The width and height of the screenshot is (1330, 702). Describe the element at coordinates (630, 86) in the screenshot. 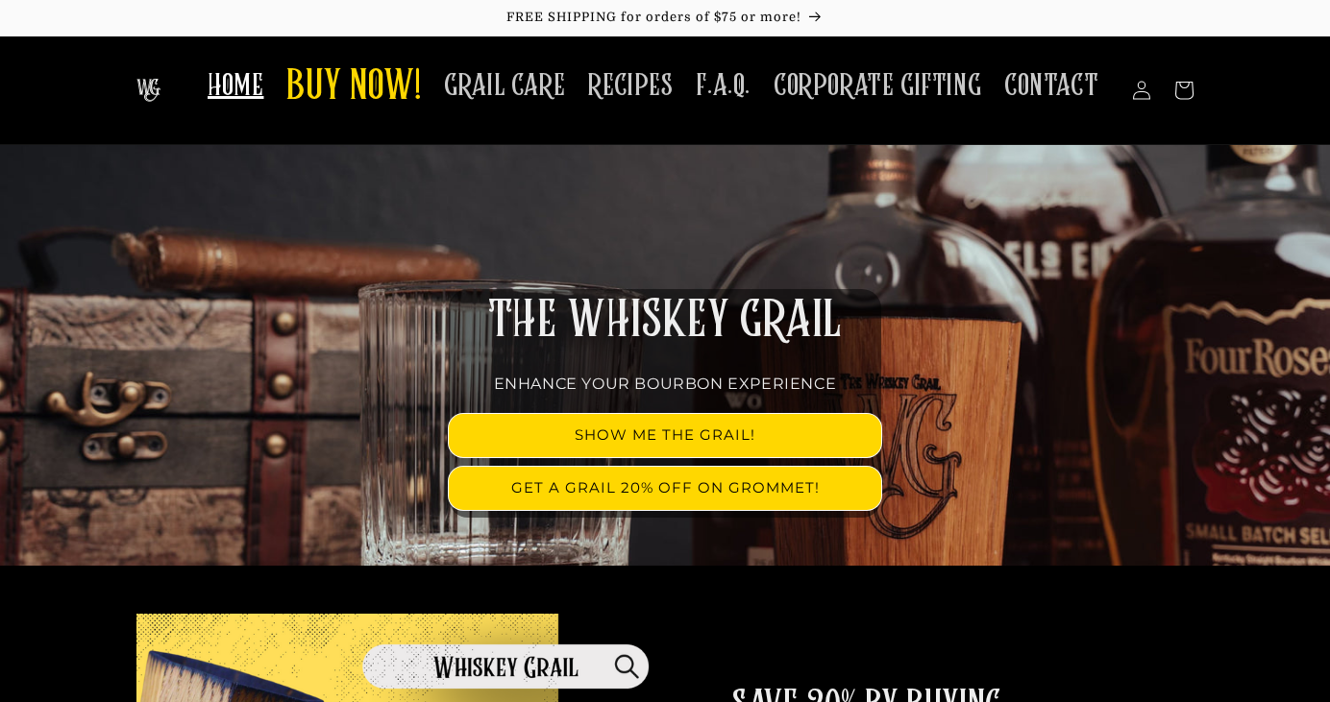

I see `a: RECIPES` at that location.